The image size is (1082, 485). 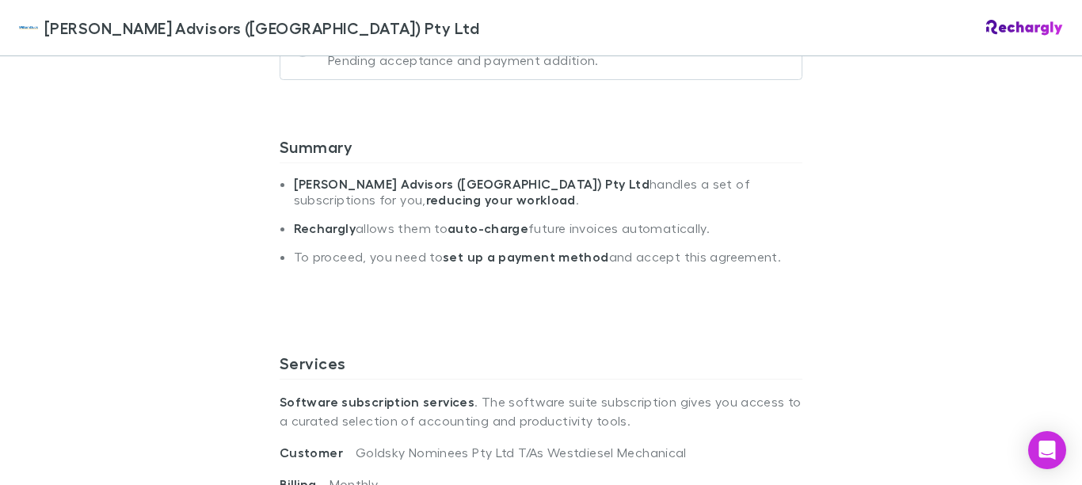 I want to click on li: To proceed, you need to and accept this agreement., so click(x=548, y=263).